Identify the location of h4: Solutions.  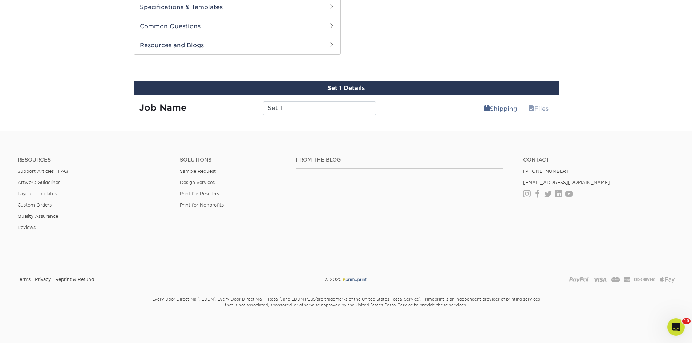
(232, 160).